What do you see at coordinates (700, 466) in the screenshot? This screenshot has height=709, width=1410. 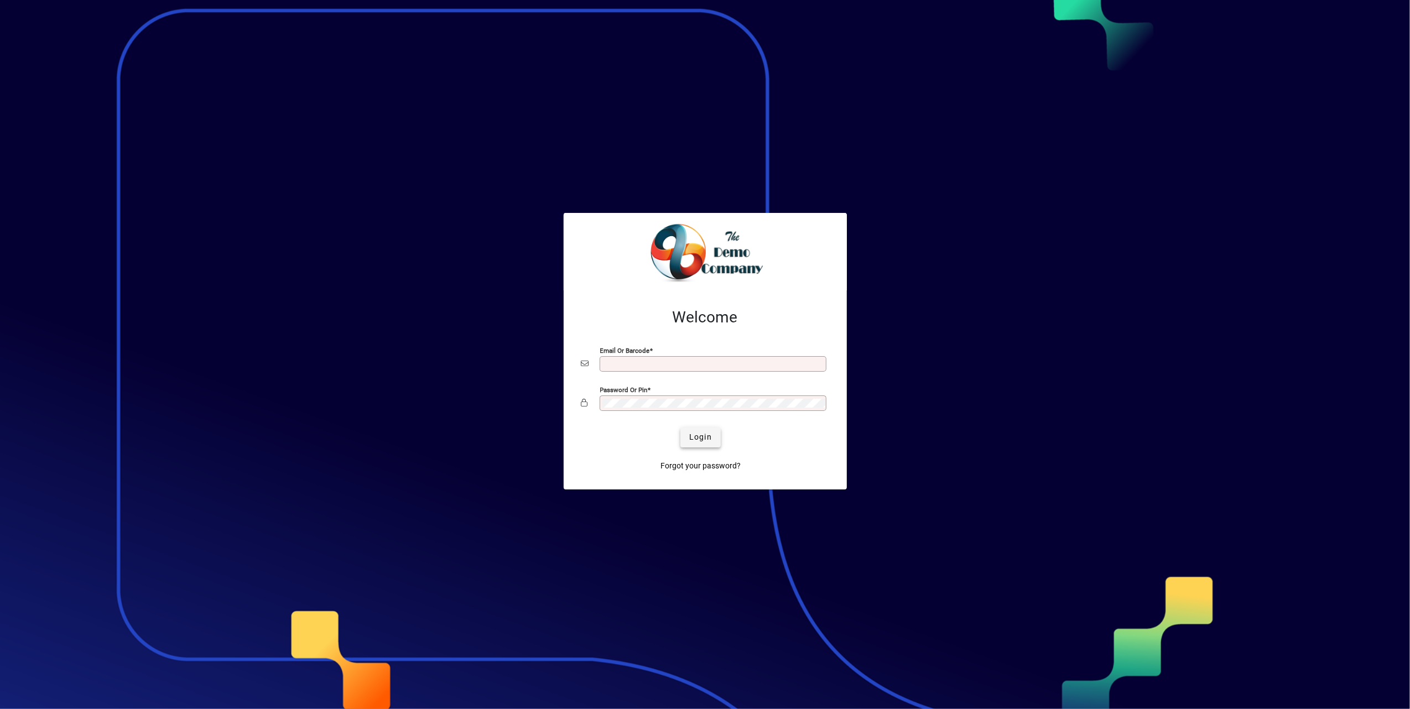 I see `span: Forgot your password?` at bounding box center [700, 466].